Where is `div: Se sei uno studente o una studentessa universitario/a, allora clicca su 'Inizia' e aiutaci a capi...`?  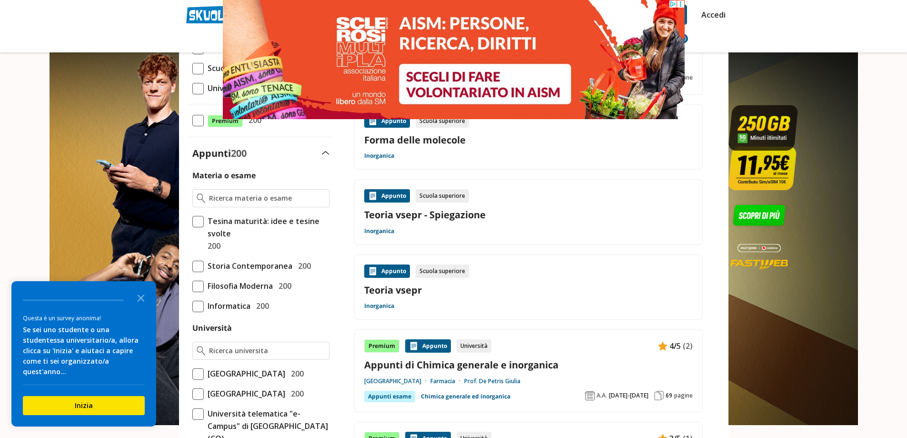 div: Se sei uno studente o una studentessa universitario/a, allora clicca su 'Inizia' e aiutaci a capi... is located at coordinates (84, 350).